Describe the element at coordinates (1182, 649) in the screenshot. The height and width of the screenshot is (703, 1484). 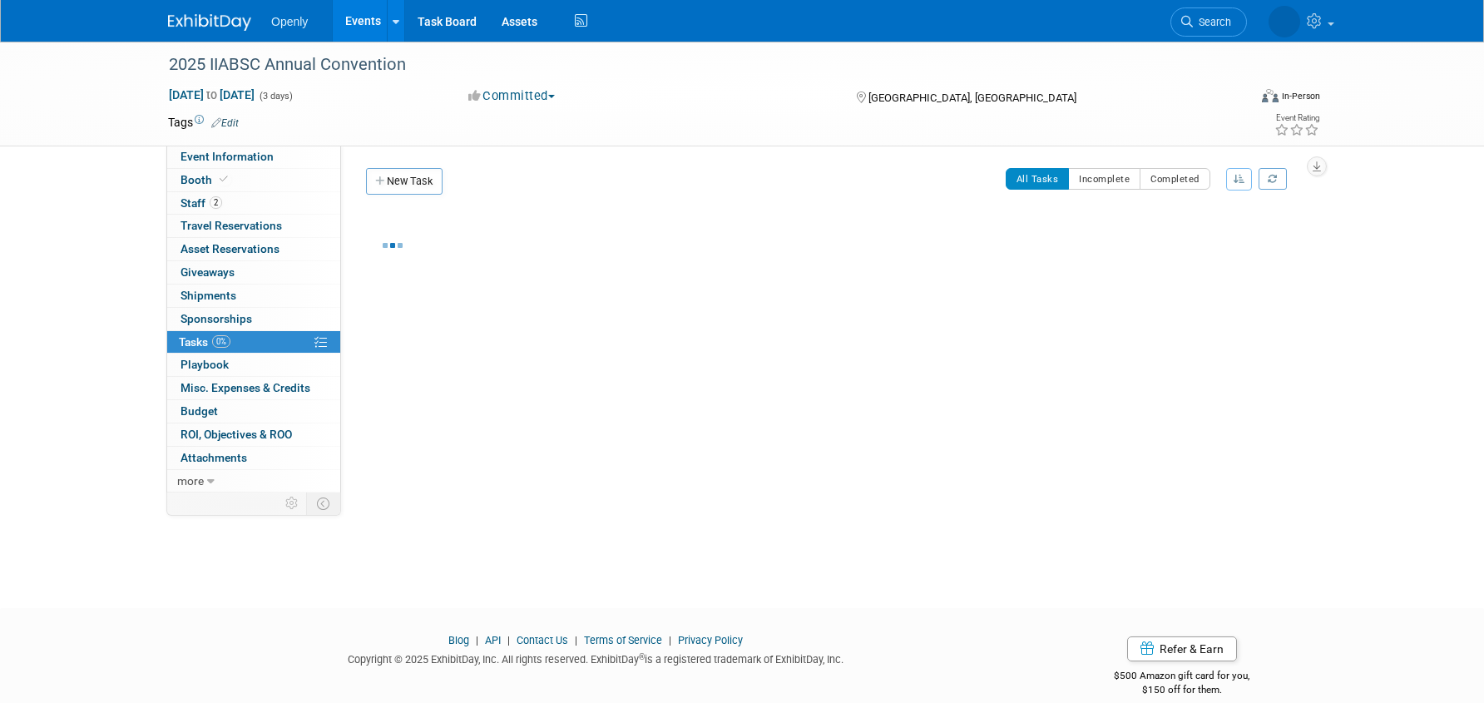
I see `a: Refer & Earn` at that location.